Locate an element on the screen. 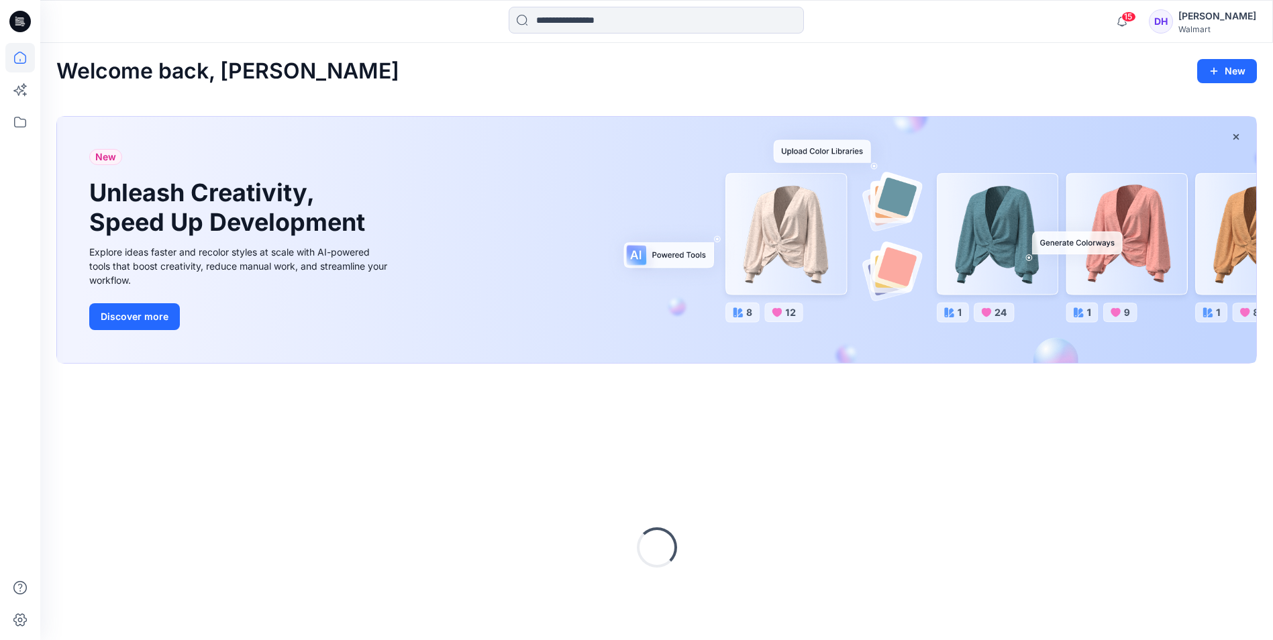  button: Discover more is located at coordinates (134, 317).